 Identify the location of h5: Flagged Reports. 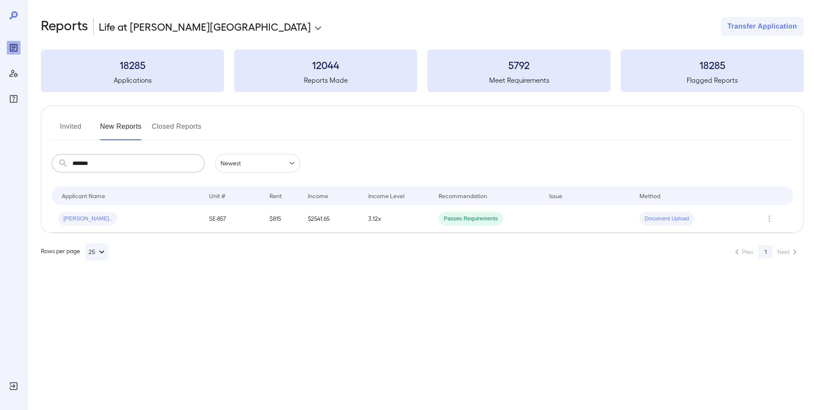
(712, 80).